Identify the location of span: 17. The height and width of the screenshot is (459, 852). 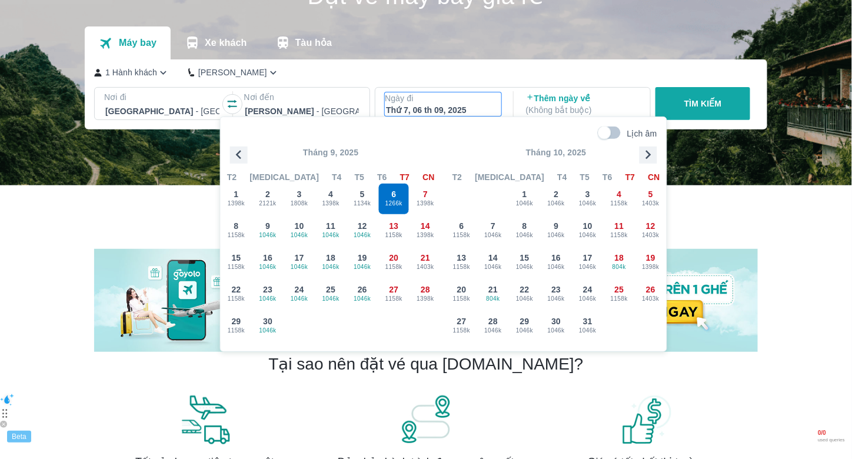
(588, 258).